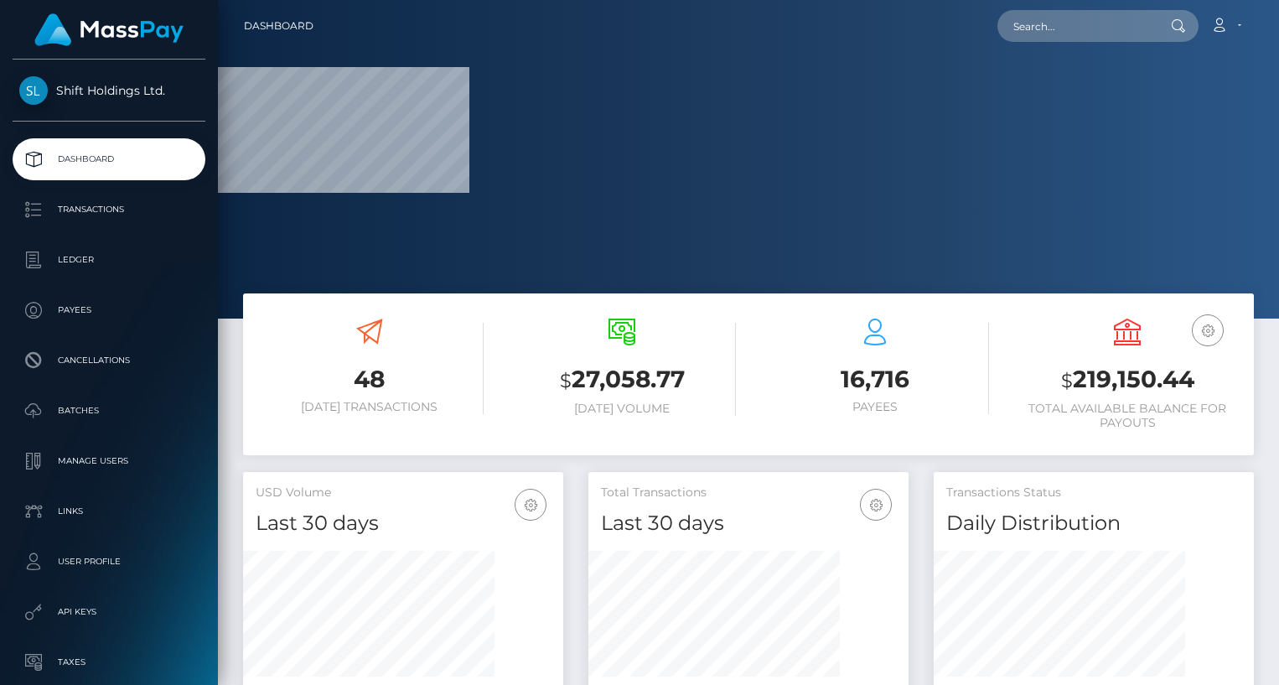 This screenshot has height=685, width=1279. What do you see at coordinates (109, 561) in the screenshot?
I see `a: User Profile` at bounding box center [109, 561].